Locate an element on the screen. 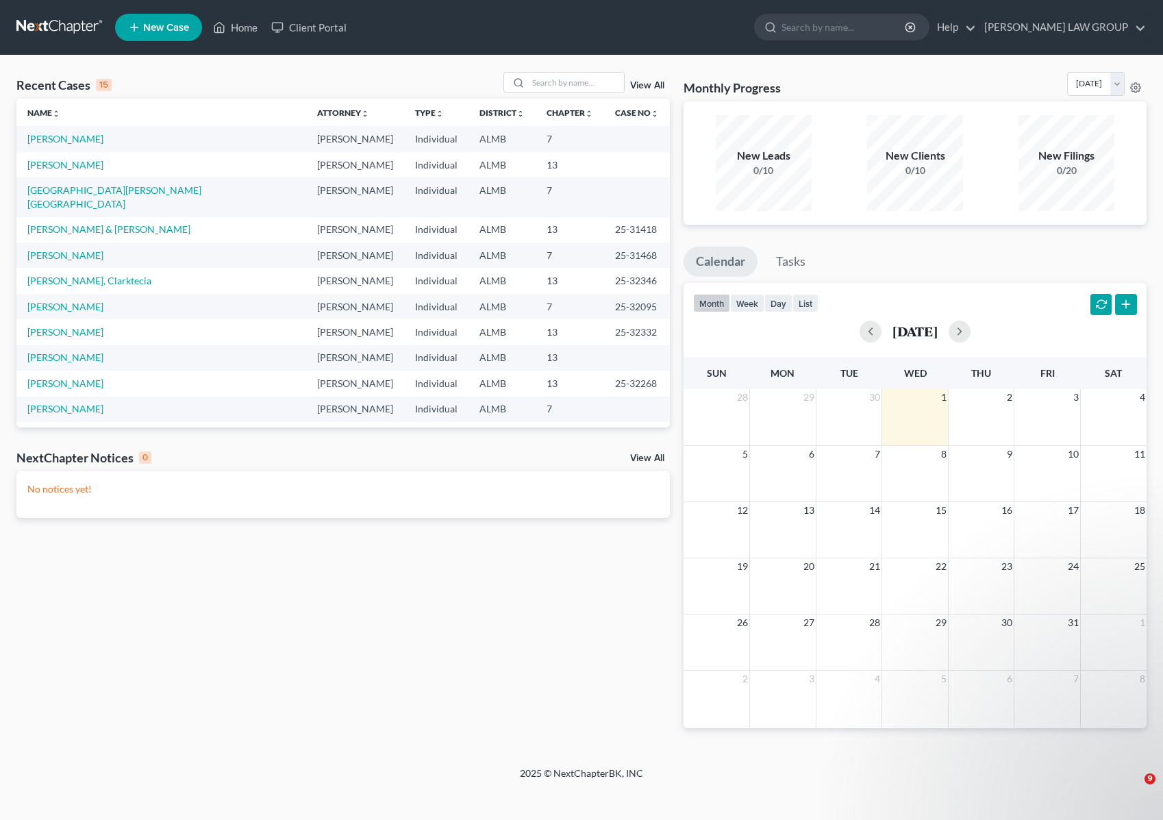  span: Tue is located at coordinates (850, 373).